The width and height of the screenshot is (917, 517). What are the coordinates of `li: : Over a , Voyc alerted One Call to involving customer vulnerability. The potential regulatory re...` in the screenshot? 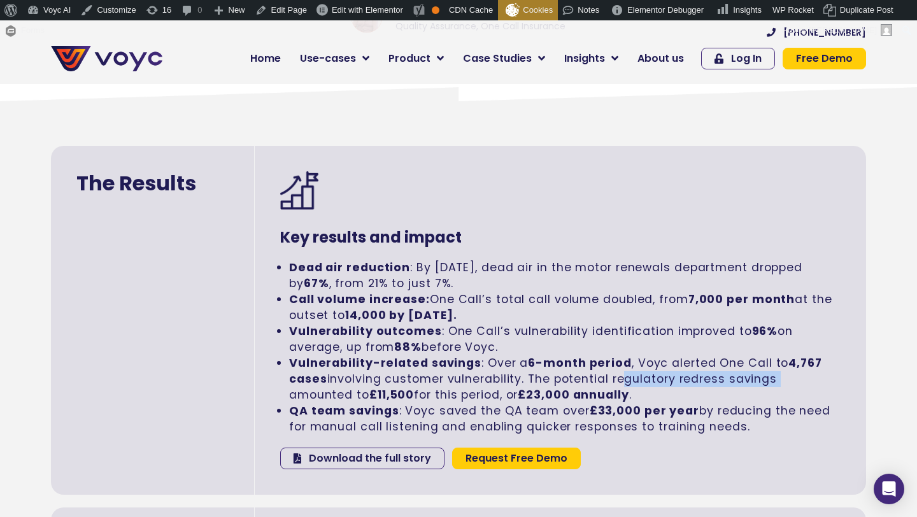 It's located at (565, 379).